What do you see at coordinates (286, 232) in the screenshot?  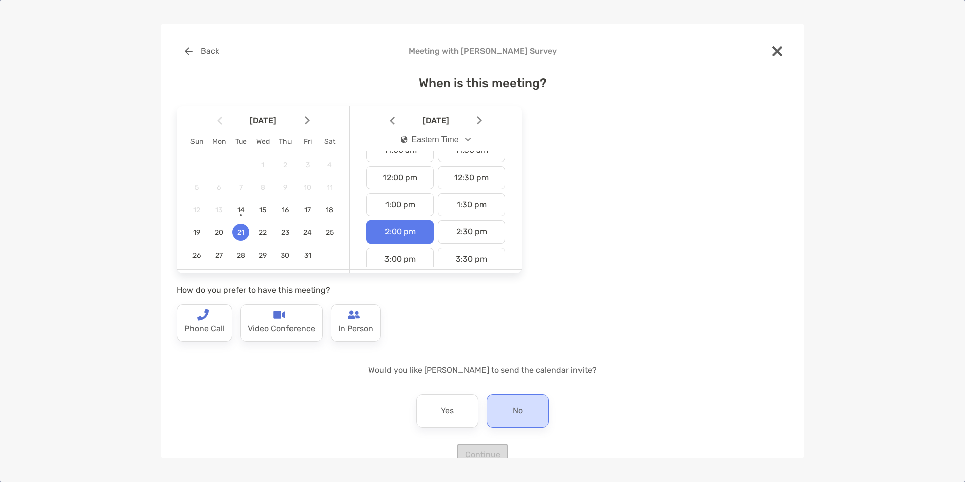 I see `span: 23` at bounding box center [286, 232].